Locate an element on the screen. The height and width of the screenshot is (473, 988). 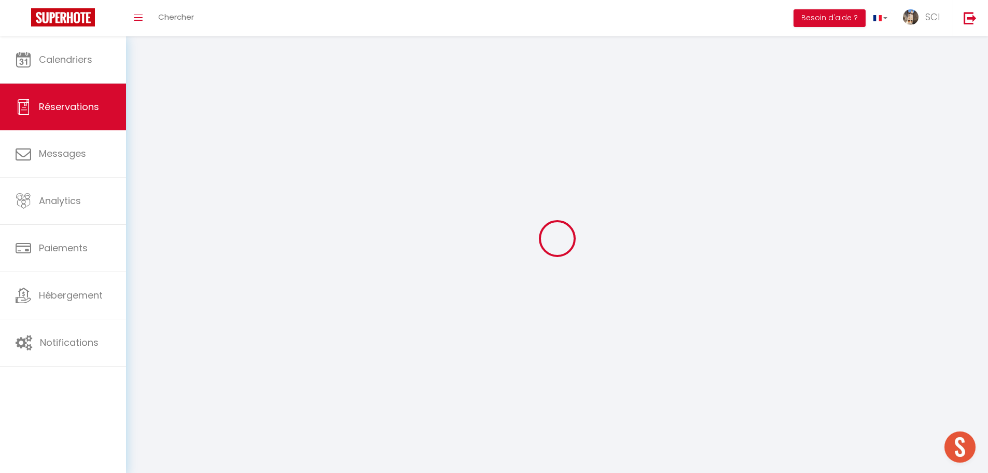
span: Réservations is located at coordinates (69, 106).